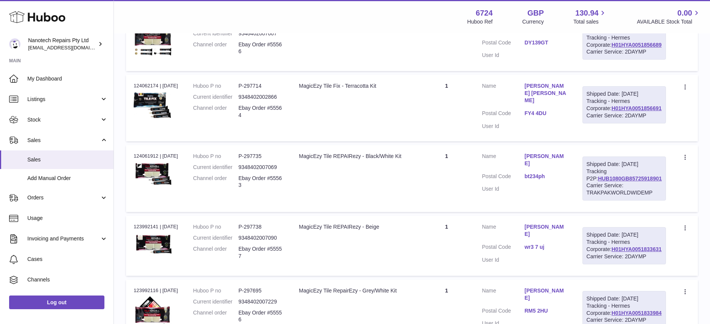 The height and width of the screenshot is (324, 710). I want to click on span: Total sales, so click(590, 22).